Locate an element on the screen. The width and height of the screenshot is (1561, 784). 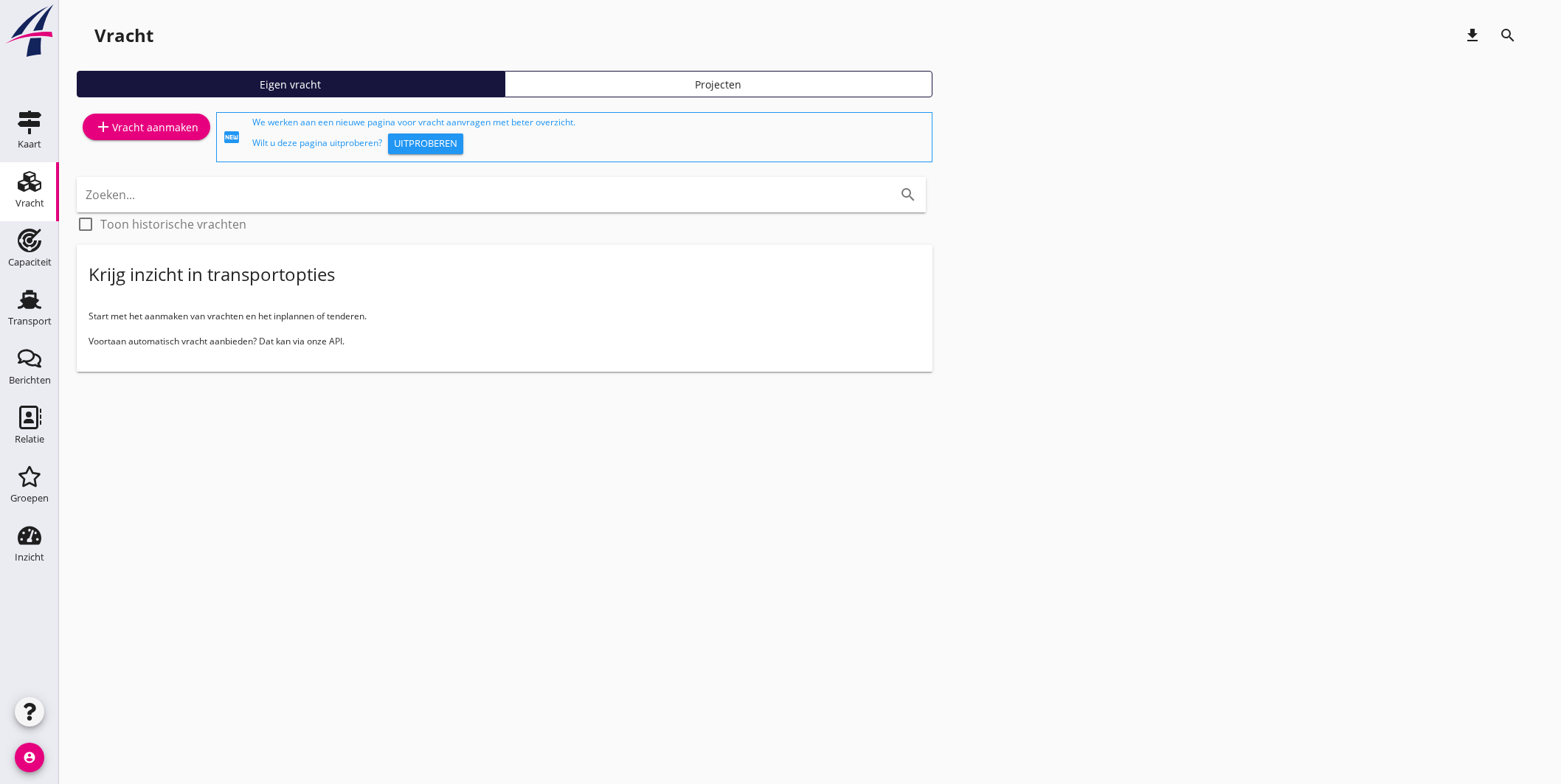
a: Vracht aanmaken is located at coordinates (146, 127).